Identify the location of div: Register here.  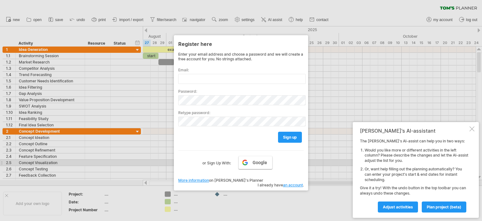
(241, 44).